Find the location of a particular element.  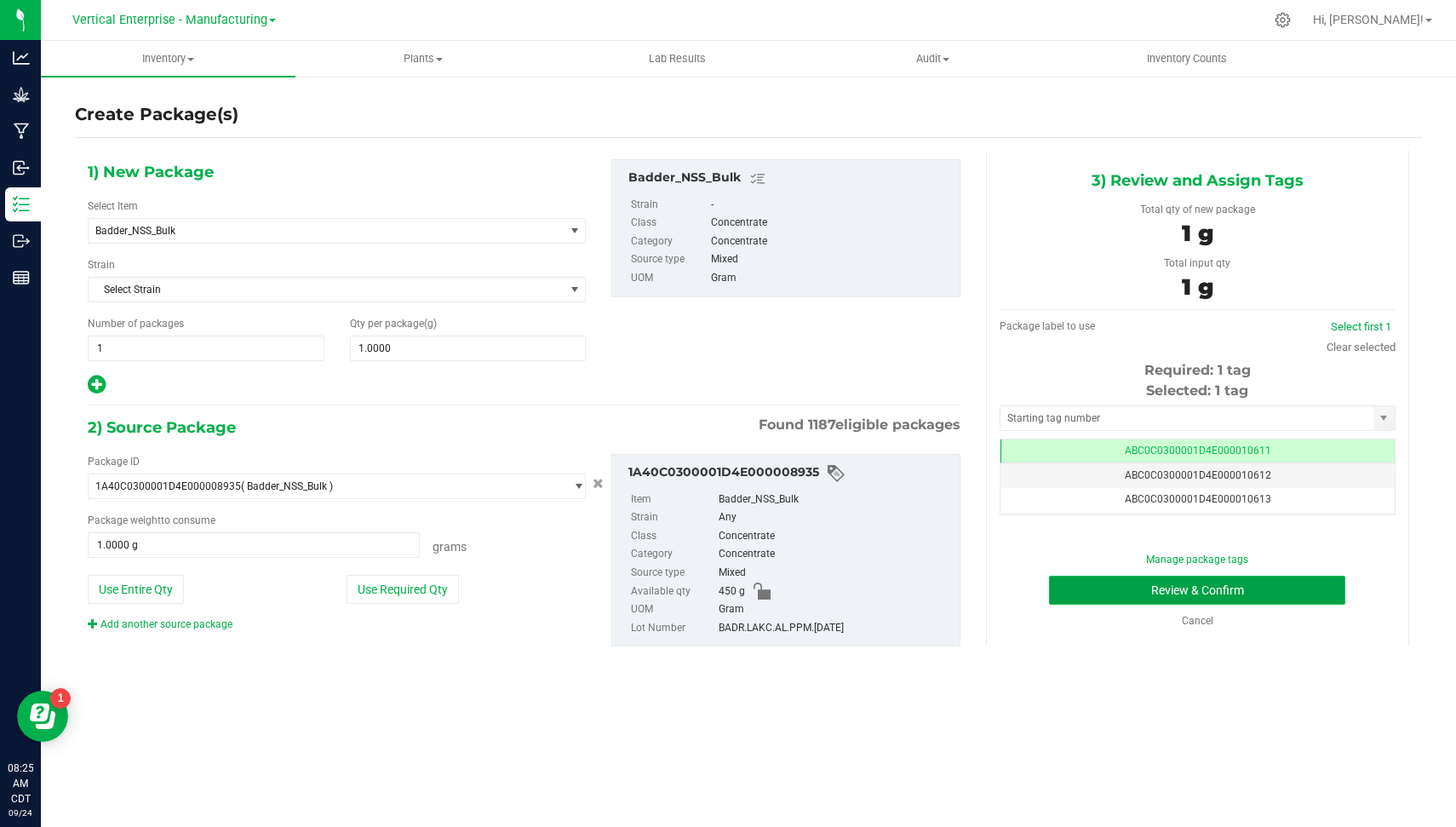

span: (g) is located at coordinates (430, 324).